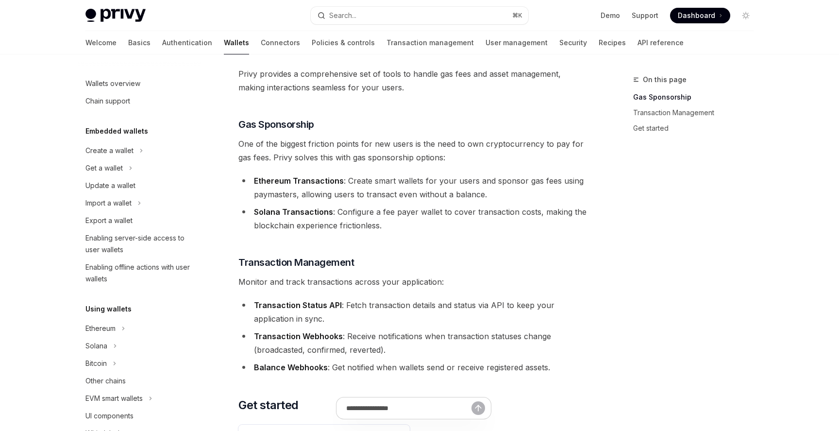 This screenshot has width=839, height=431. Describe the element at coordinates (413, 312) in the screenshot. I see `li: : Fetch transaction details and status via API to keep your application in sync.` at that location.